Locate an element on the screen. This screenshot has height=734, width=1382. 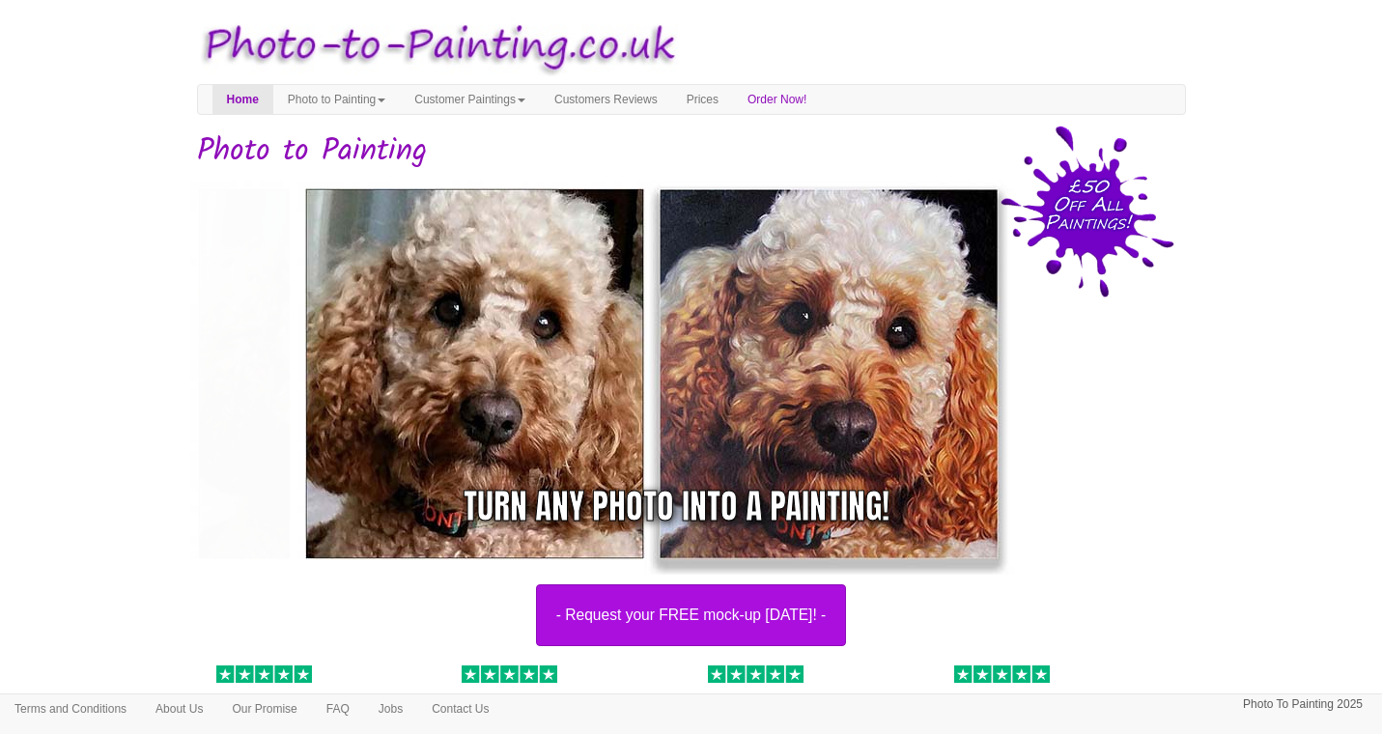
img: Photo to Painting is located at coordinates (435, 46).